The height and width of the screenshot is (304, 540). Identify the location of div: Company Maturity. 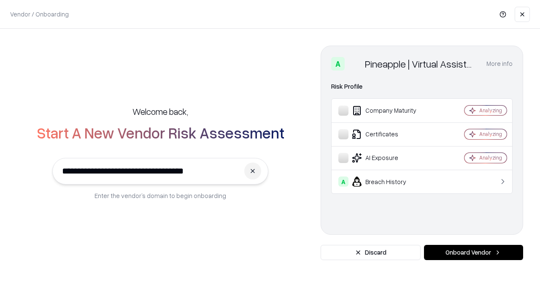
(389, 111).